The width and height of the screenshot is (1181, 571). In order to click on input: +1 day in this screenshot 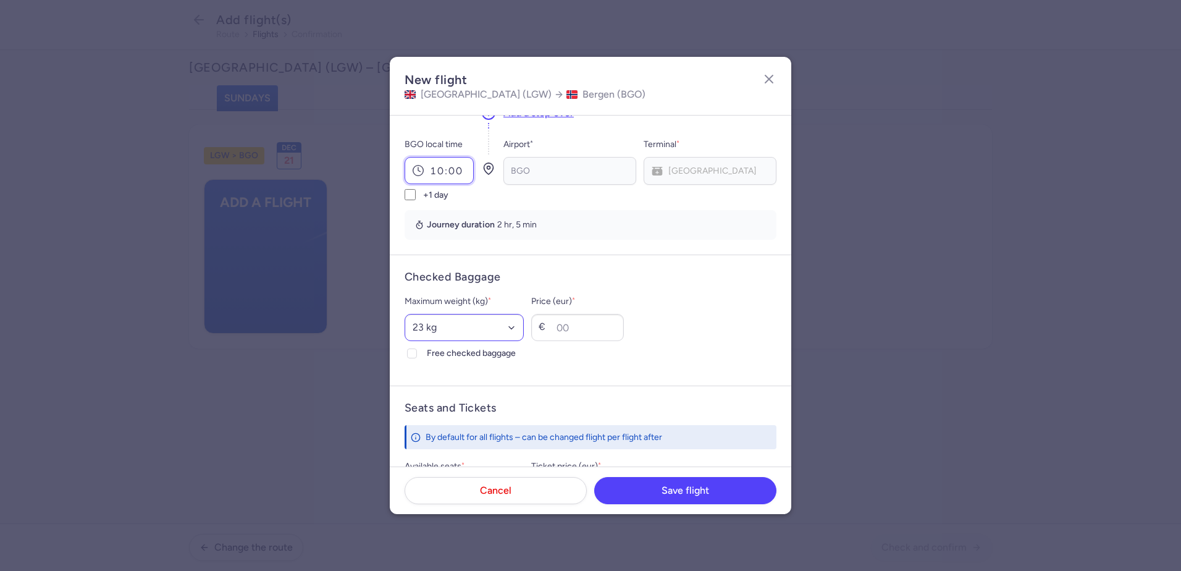, I will do `click(410, 195)`.